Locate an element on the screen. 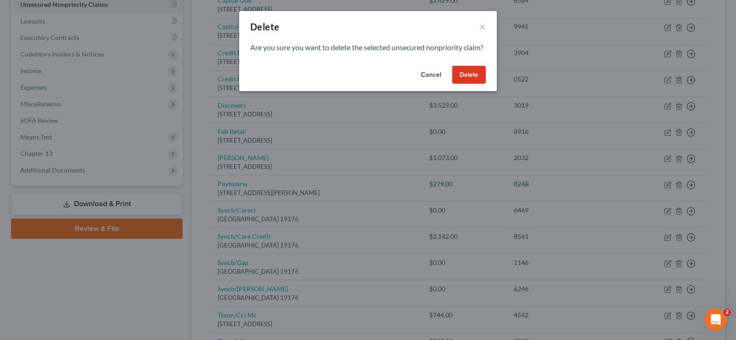 The height and width of the screenshot is (340, 736). button: Cancel is located at coordinates (431, 75).